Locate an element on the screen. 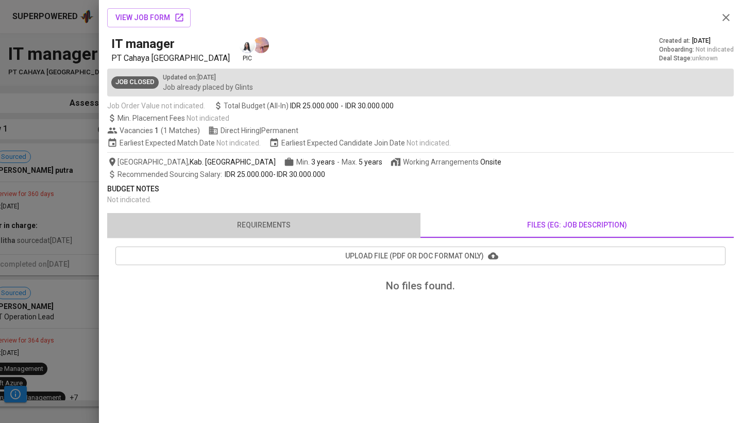 The height and width of the screenshot is (423, 742). span: unknown is located at coordinates (705, 58).